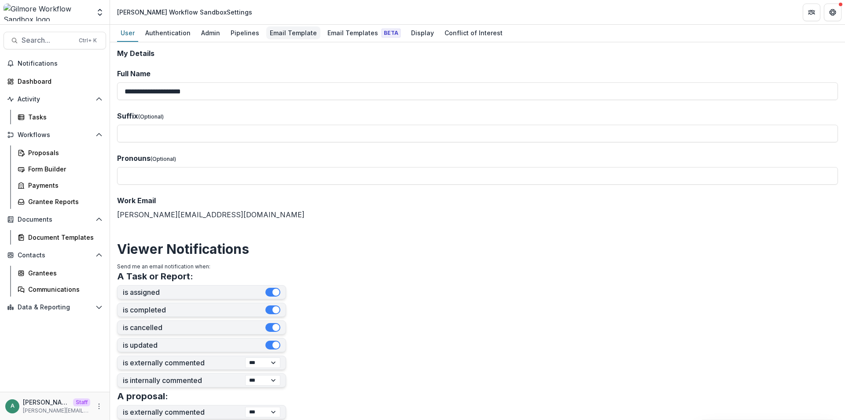  What do you see at coordinates (55, 81) in the screenshot?
I see `a: Dashboard` at bounding box center [55, 81].